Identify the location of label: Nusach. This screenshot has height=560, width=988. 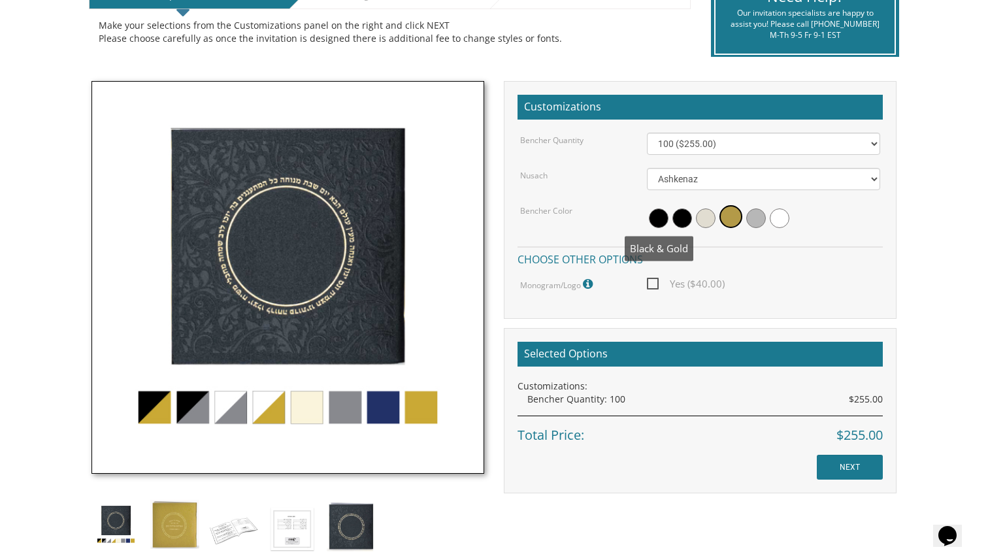
(534, 175).